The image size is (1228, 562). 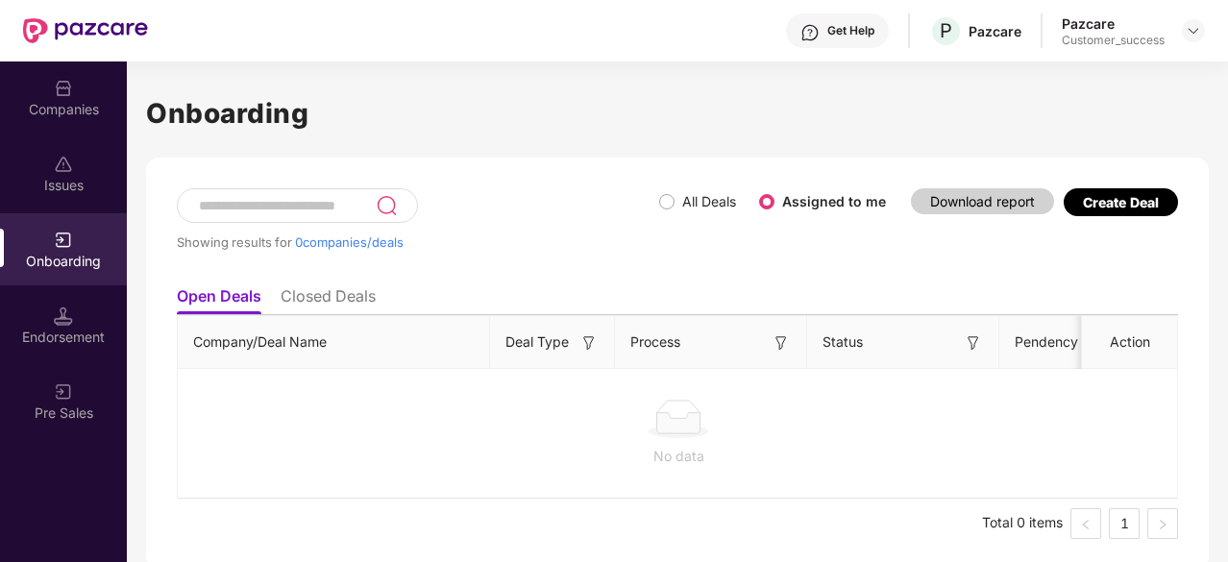 What do you see at coordinates (63, 164) in the screenshot?
I see `img: svg+xml;base64,PHN2ZyBpZD0iSXNzdWVzX2Rpc2FibGVkIiB4bWxucz0iaHR0cDovL3d3dy53My5vcmcvMjAwMC9zdmciIH...` at bounding box center [63, 164].